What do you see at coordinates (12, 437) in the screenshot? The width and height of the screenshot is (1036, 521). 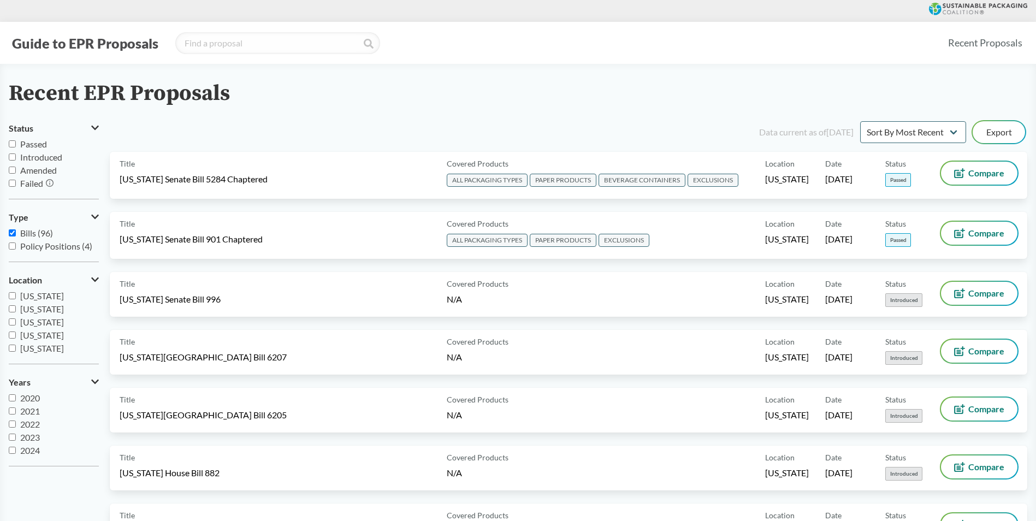 I see `input: 2023` at bounding box center [12, 437].